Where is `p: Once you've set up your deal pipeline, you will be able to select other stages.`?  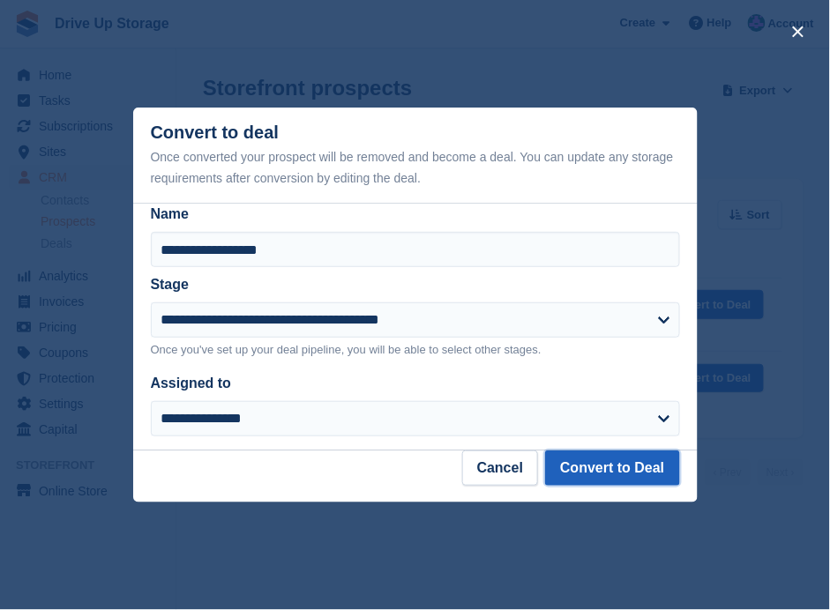
p: Once you've set up your deal pipeline, you will be able to select other stages. is located at coordinates (415, 350).